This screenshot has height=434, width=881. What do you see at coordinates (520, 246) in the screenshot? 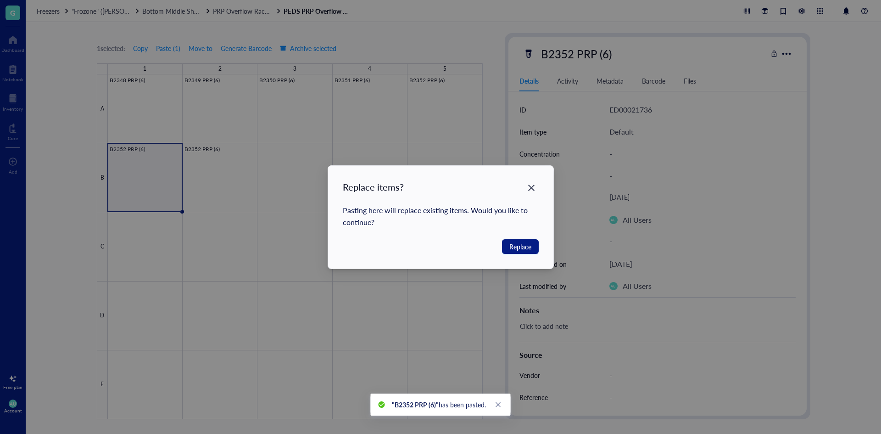
I see `button: Replace` at bounding box center [520, 246].